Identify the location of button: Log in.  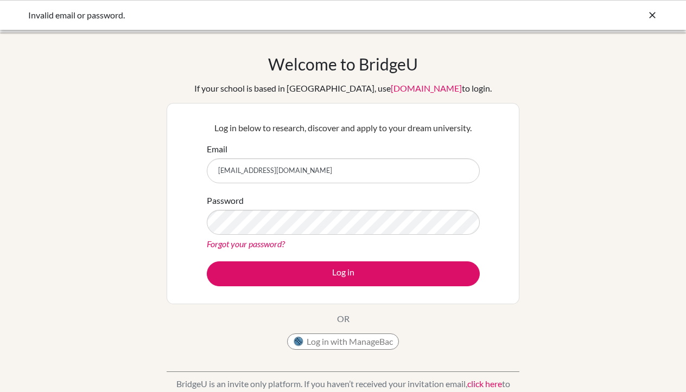
(343, 274).